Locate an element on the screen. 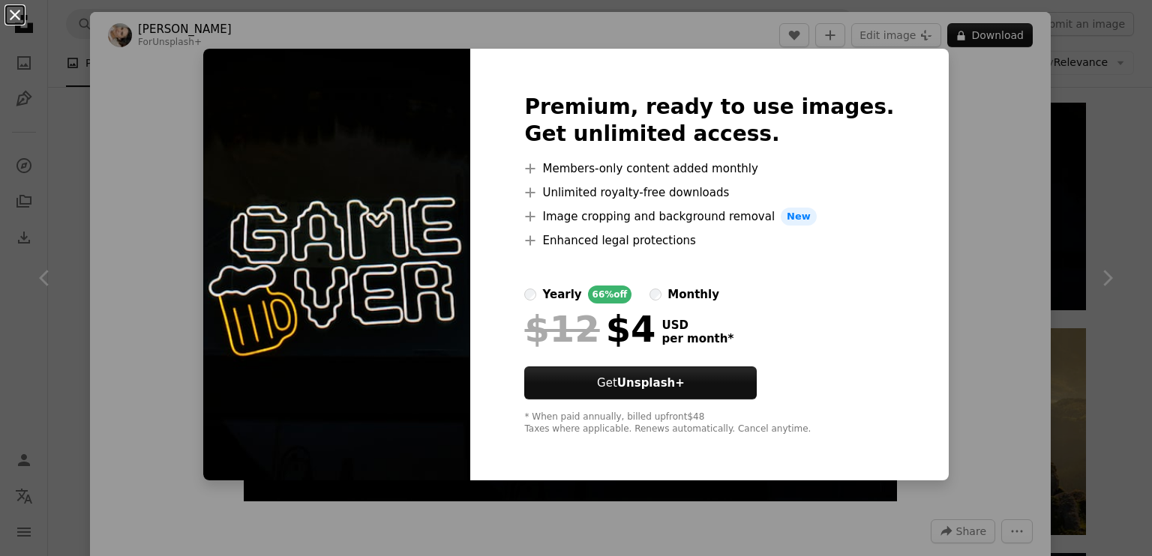 This screenshot has width=1152, height=556. span: USD is located at coordinates (697, 325).